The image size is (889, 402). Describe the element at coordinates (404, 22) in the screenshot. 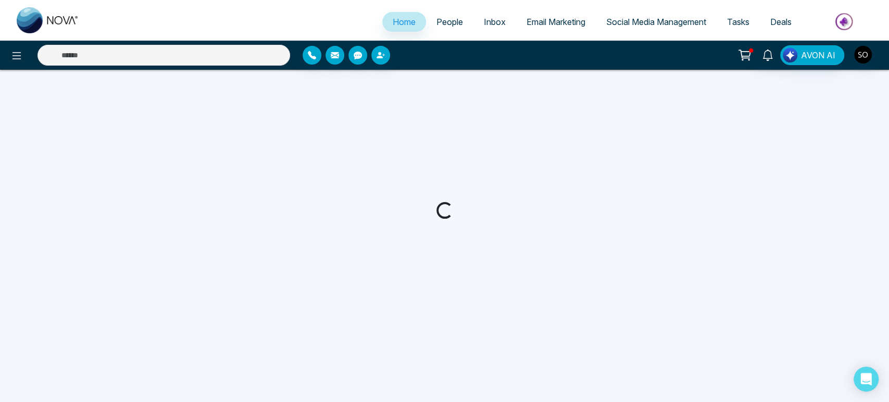

I see `a: Home` at that location.